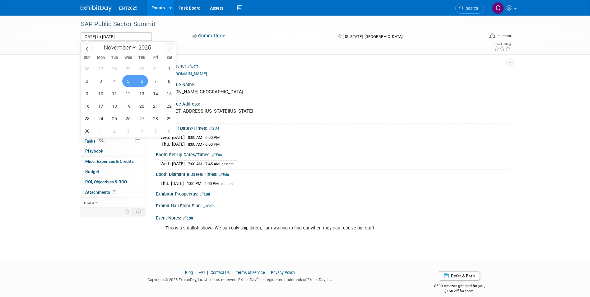  Describe the element at coordinates (138, 212) in the screenshot. I see `td: Toggle Event Tabs` at that location.